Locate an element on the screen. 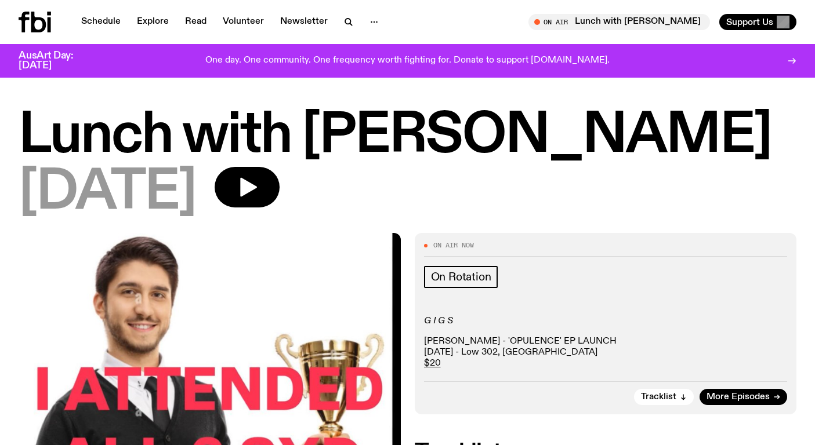 The image size is (815, 445). a: Newsletter is located at coordinates (304, 22).